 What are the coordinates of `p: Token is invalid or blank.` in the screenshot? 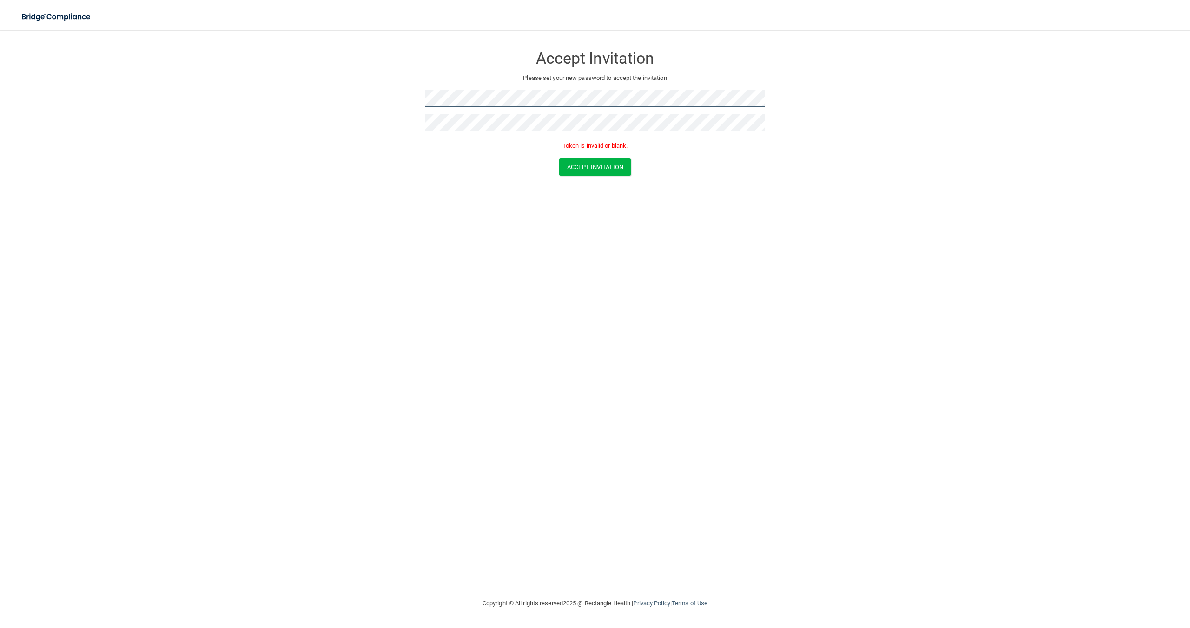 It's located at (595, 146).